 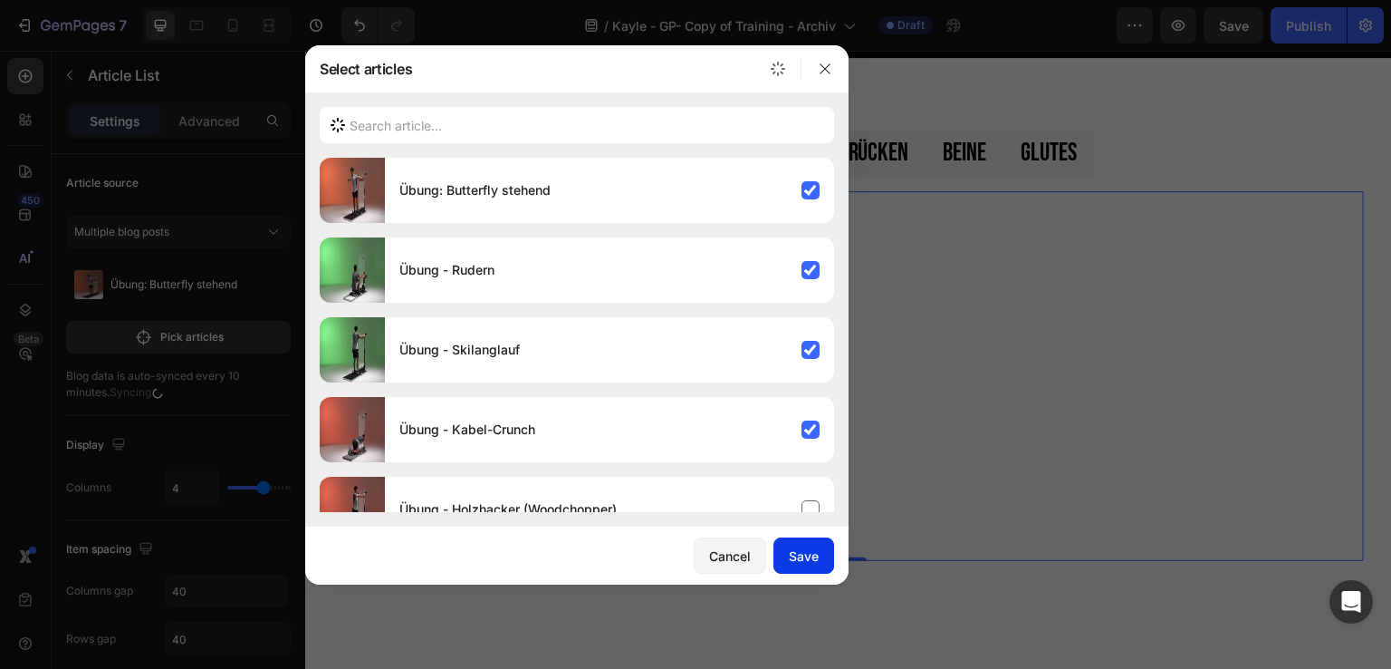 I want to click on h4: Übung - Kabel-Crunch, so click(x=467, y=429).